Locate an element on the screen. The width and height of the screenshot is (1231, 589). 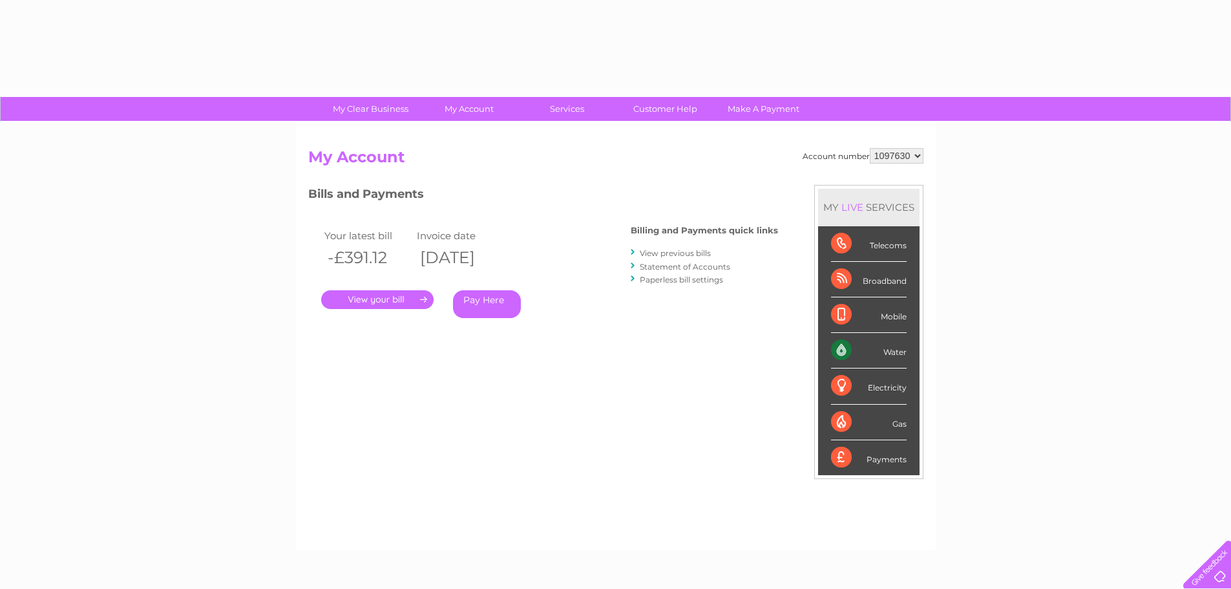
a: Pay Here is located at coordinates (487, 304).